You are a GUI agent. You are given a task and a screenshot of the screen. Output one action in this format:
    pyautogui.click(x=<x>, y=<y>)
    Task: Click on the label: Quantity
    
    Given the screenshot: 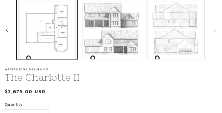 What is the action you would take?
    pyautogui.click(x=73, y=105)
    